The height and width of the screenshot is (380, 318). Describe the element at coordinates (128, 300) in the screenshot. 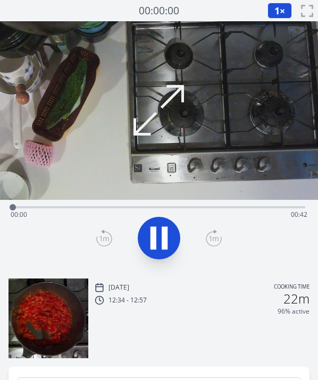

I see `p: 12:34 - 12:57` at that location.